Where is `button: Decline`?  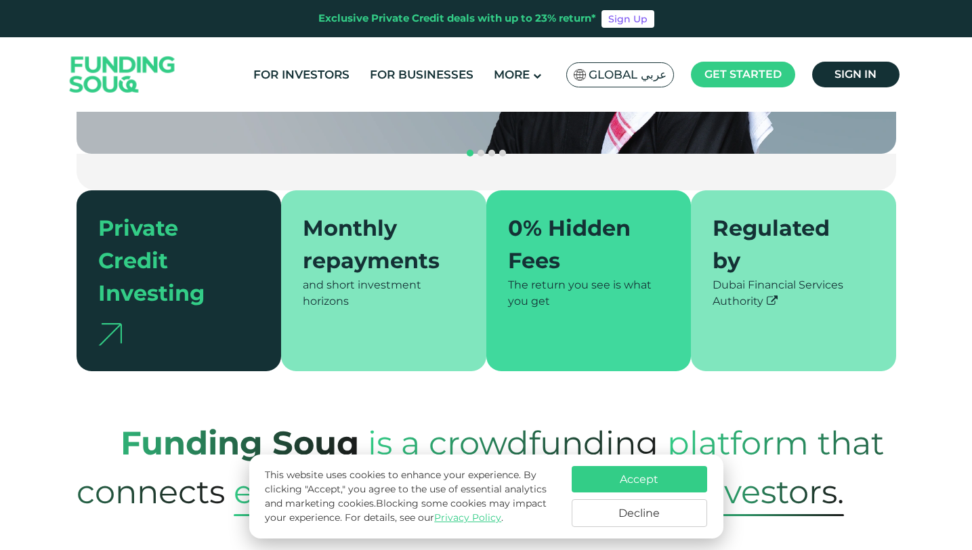
button: Decline is located at coordinates (640, 513).